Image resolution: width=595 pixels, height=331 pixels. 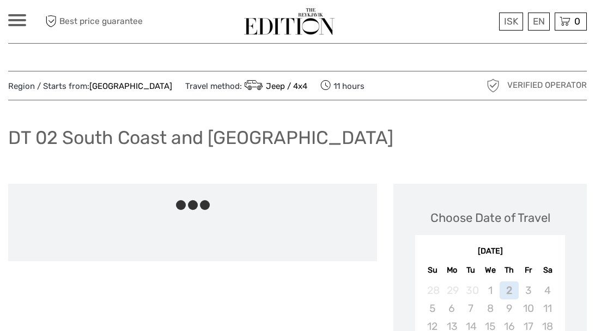 What do you see at coordinates (98, 21) in the screenshot?
I see `span: Best price guarantee` at bounding box center [98, 21].